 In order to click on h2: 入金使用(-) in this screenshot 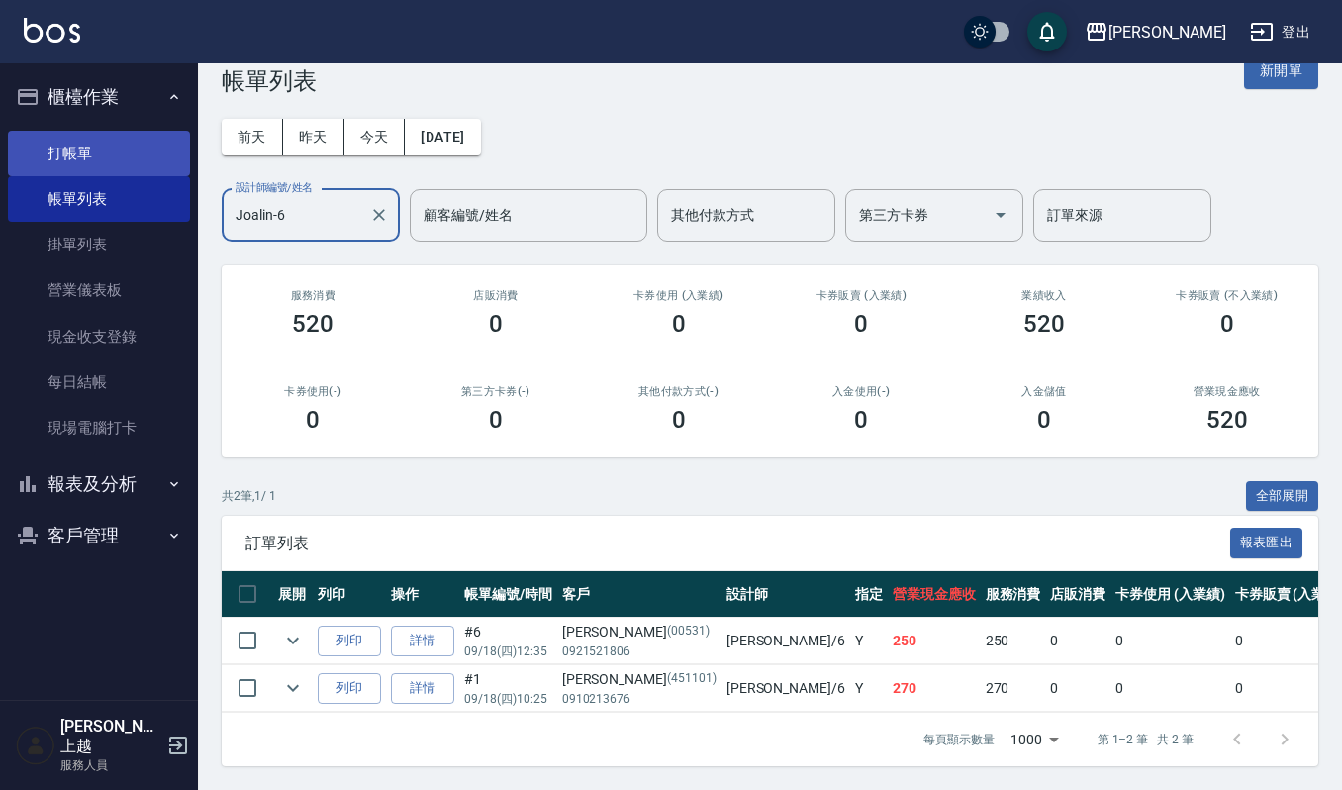, I will do `click(861, 391)`.